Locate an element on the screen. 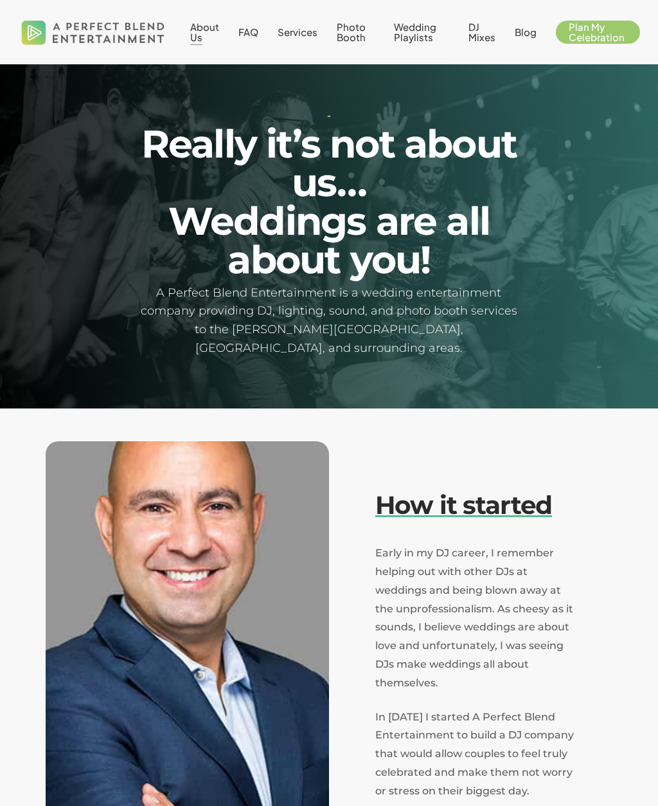 This screenshot has width=658, height=806. span: About Us is located at coordinates (204, 32).